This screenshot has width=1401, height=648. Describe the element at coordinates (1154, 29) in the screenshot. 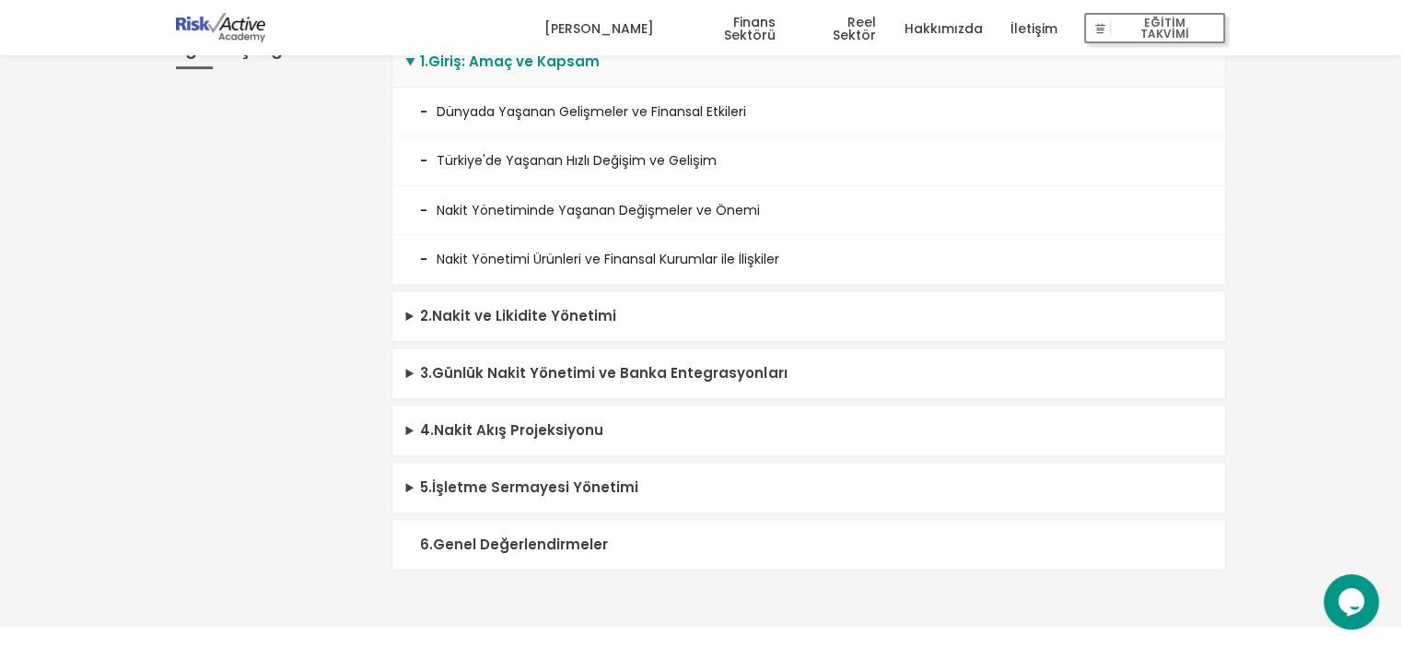

I see `a: EĞİTİM TAKVİMİ` at that location.